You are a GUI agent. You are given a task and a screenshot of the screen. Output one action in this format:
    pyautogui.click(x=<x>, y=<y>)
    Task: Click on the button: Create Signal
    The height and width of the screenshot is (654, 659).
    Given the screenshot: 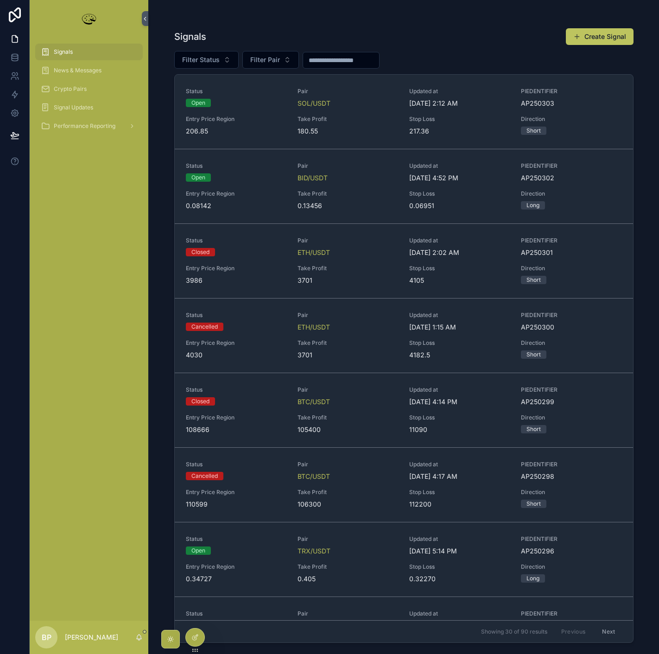 What is the action you would take?
    pyautogui.click(x=600, y=37)
    